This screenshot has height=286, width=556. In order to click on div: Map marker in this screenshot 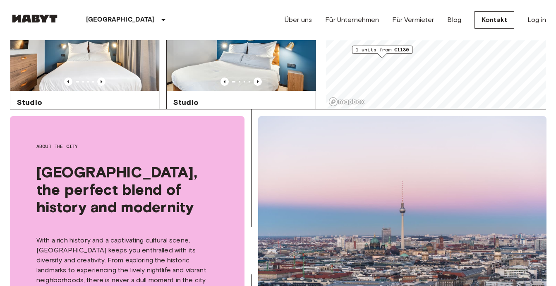, I will do `click(383, 52)`.